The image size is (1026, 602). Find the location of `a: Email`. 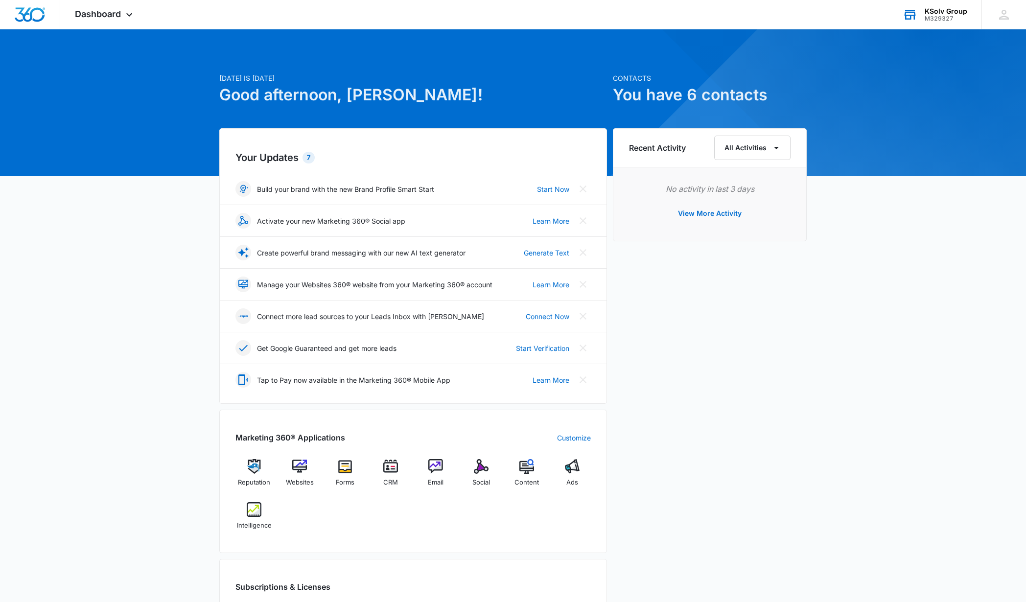

a: Email is located at coordinates (436, 477).